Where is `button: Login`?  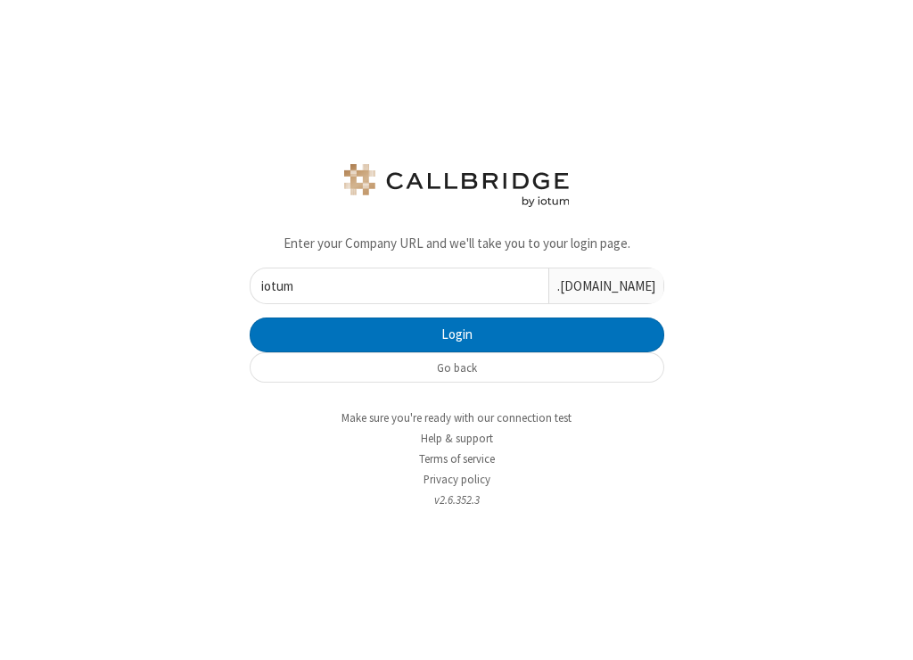 button: Login is located at coordinates (456, 335).